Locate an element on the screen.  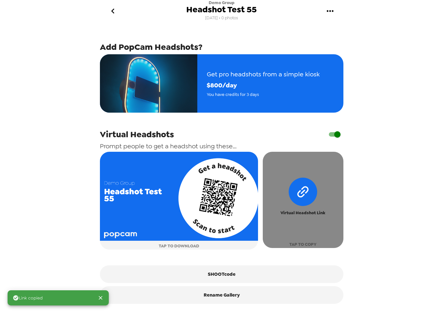
span: $ 800 /day is located at coordinates (263, 85).